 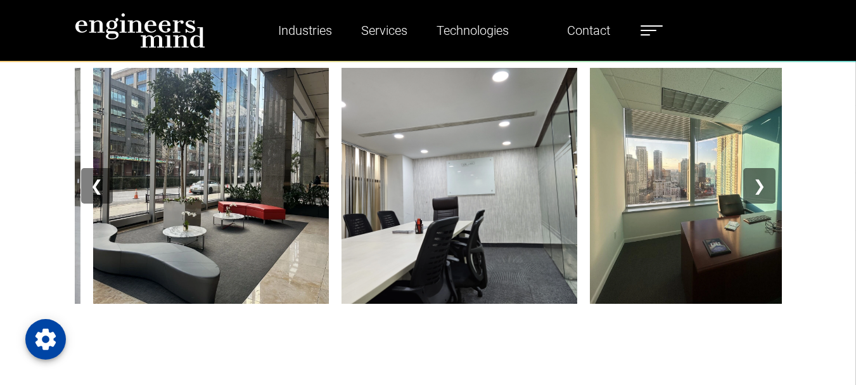 What do you see at coordinates (140, 30) in the screenshot?
I see `img: logo` at bounding box center [140, 30].